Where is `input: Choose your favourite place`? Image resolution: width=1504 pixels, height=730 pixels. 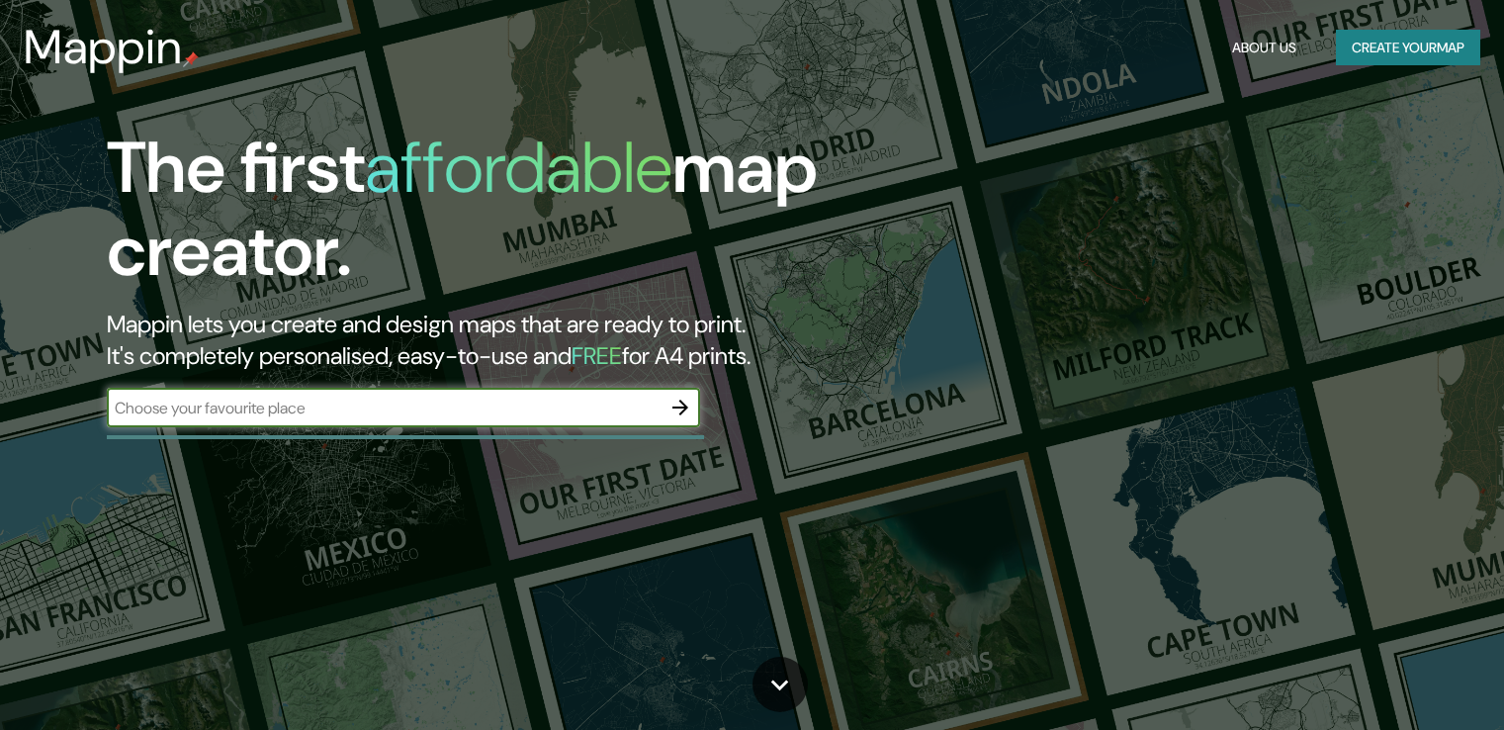
input: Choose your favourite place is located at coordinates (384, 407).